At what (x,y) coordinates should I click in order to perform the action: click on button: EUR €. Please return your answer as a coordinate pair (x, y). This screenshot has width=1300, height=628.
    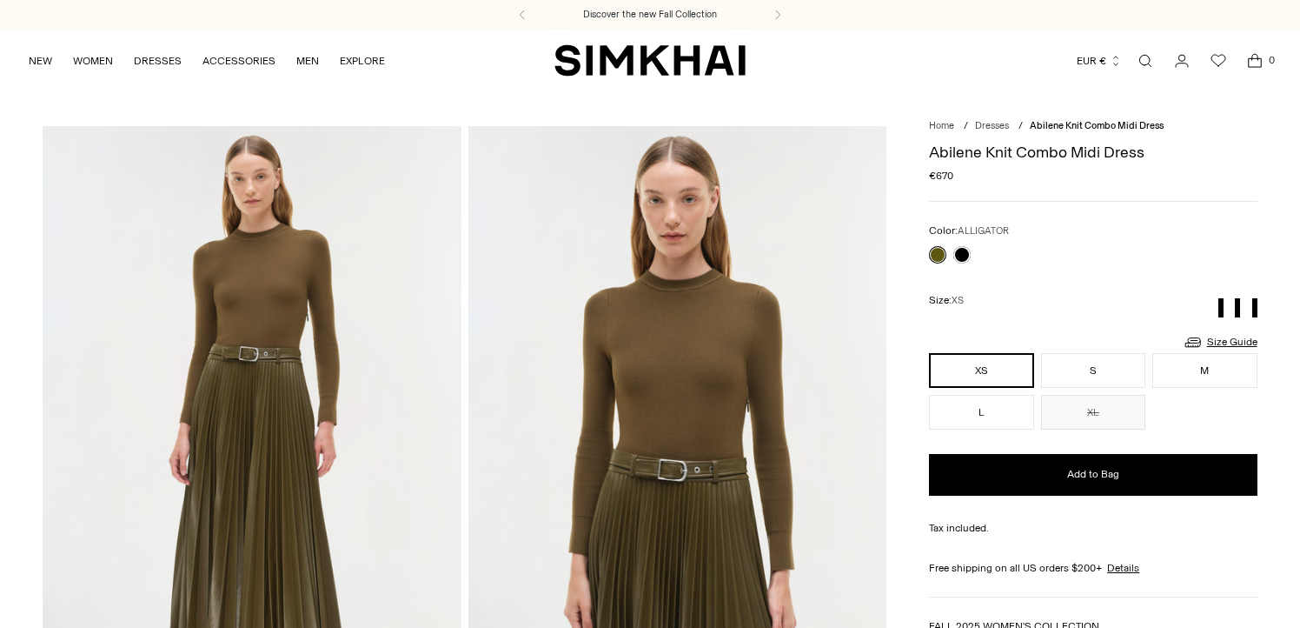
    Looking at the image, I should click on (1100, 61).